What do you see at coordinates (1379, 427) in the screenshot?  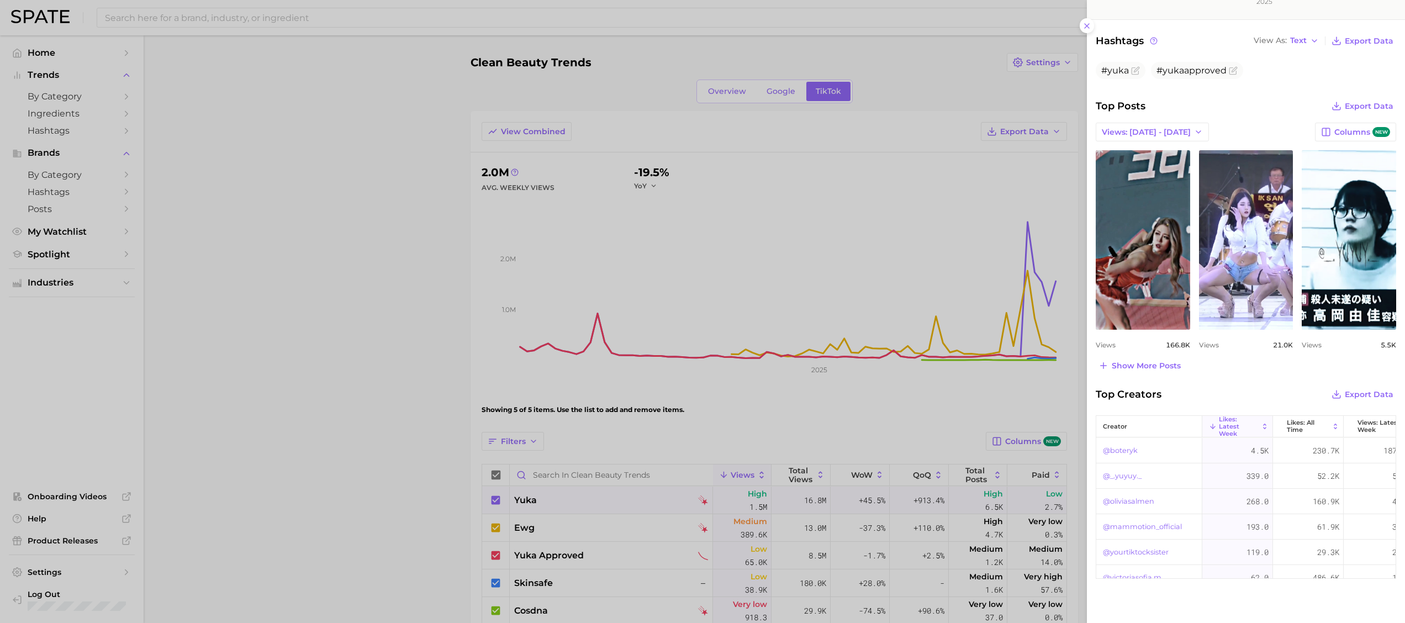 I see `span: Views: Latest Week` at bounding box center [1379, 427].